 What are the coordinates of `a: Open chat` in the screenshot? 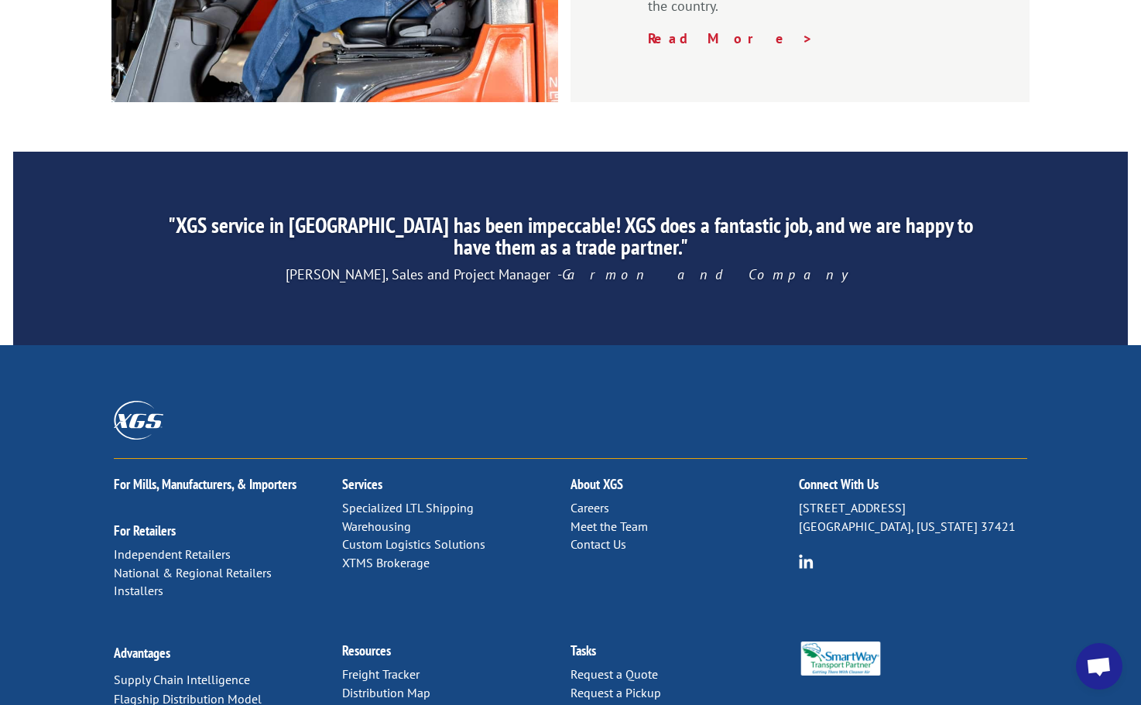 It's located at (1099, 667).